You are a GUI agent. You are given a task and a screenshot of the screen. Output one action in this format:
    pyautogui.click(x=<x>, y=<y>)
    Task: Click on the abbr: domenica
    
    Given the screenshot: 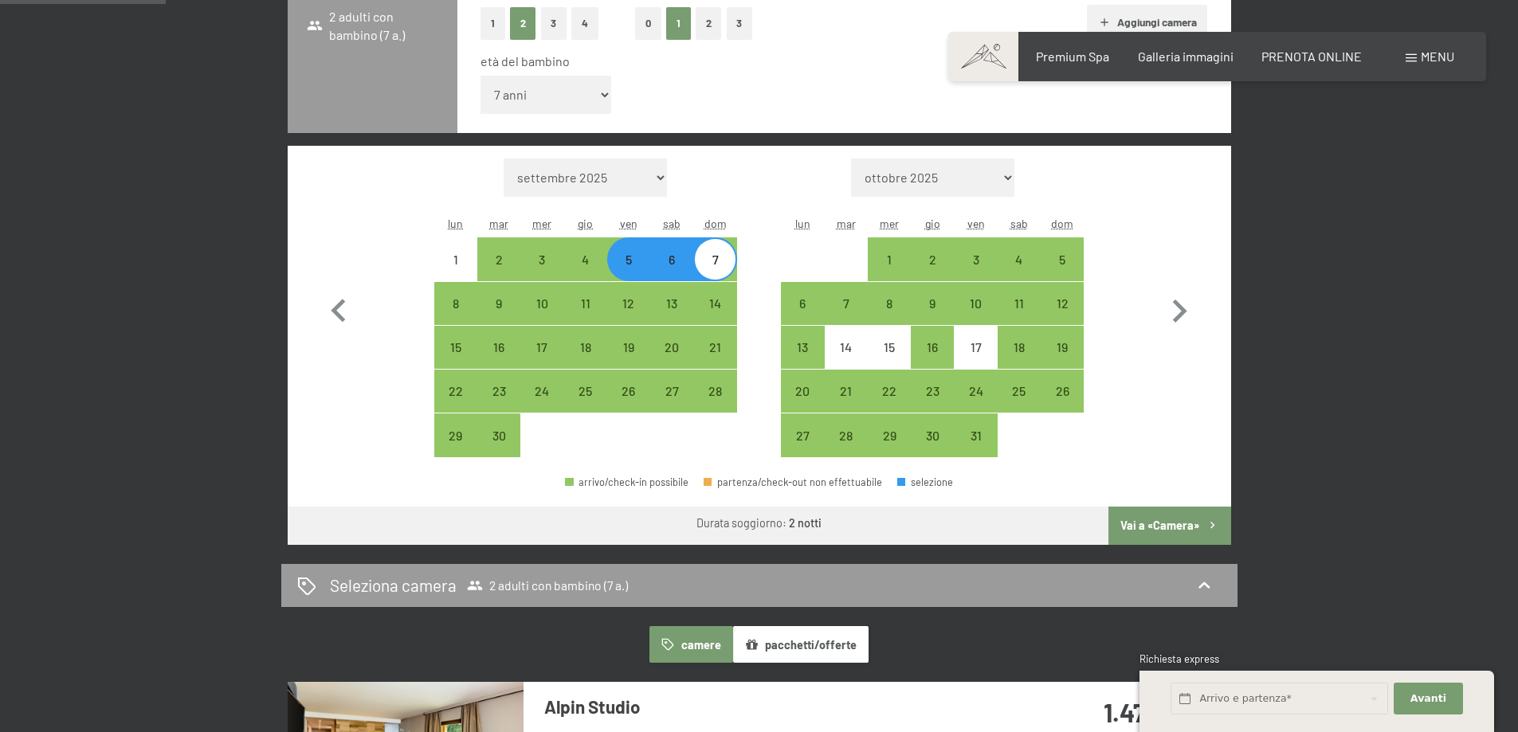 What is the action you would take?
    pyautogui.click(x=716, y=223)
    